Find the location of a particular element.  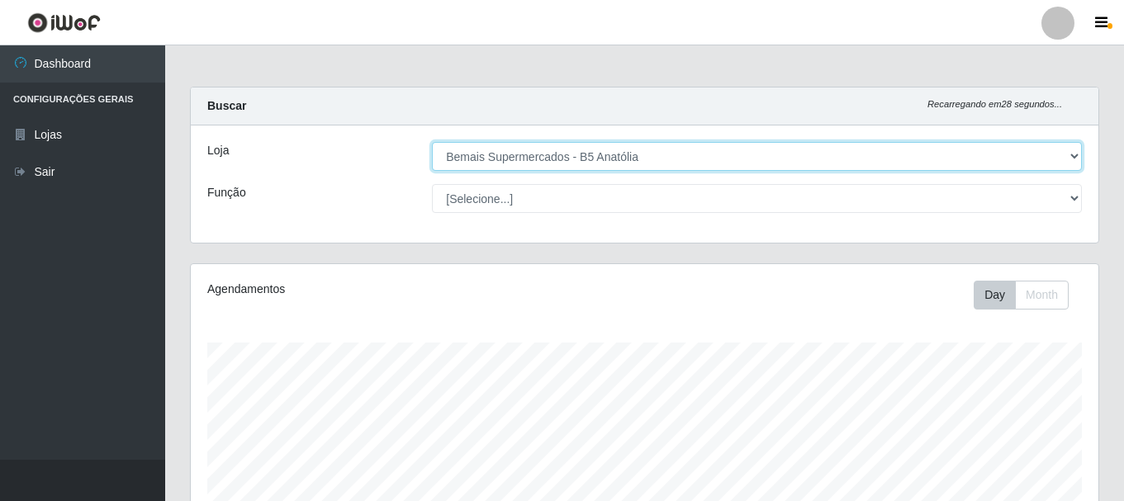

button: Month is located at coordinates (1041, 295).